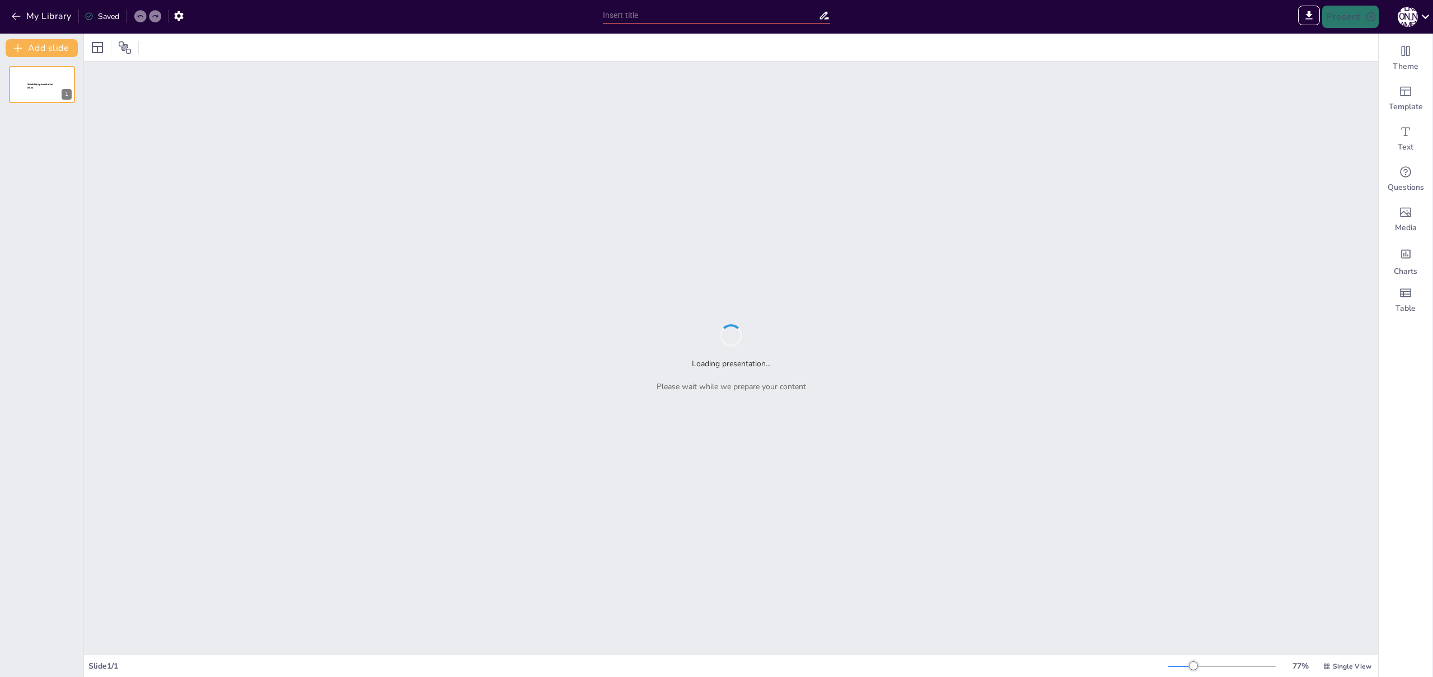 The width and height of the screenshot is (1433, 677). Describe the element at coordinates (1405, 99) in the screenshot. I see `div: Add ready made slides` at that location.